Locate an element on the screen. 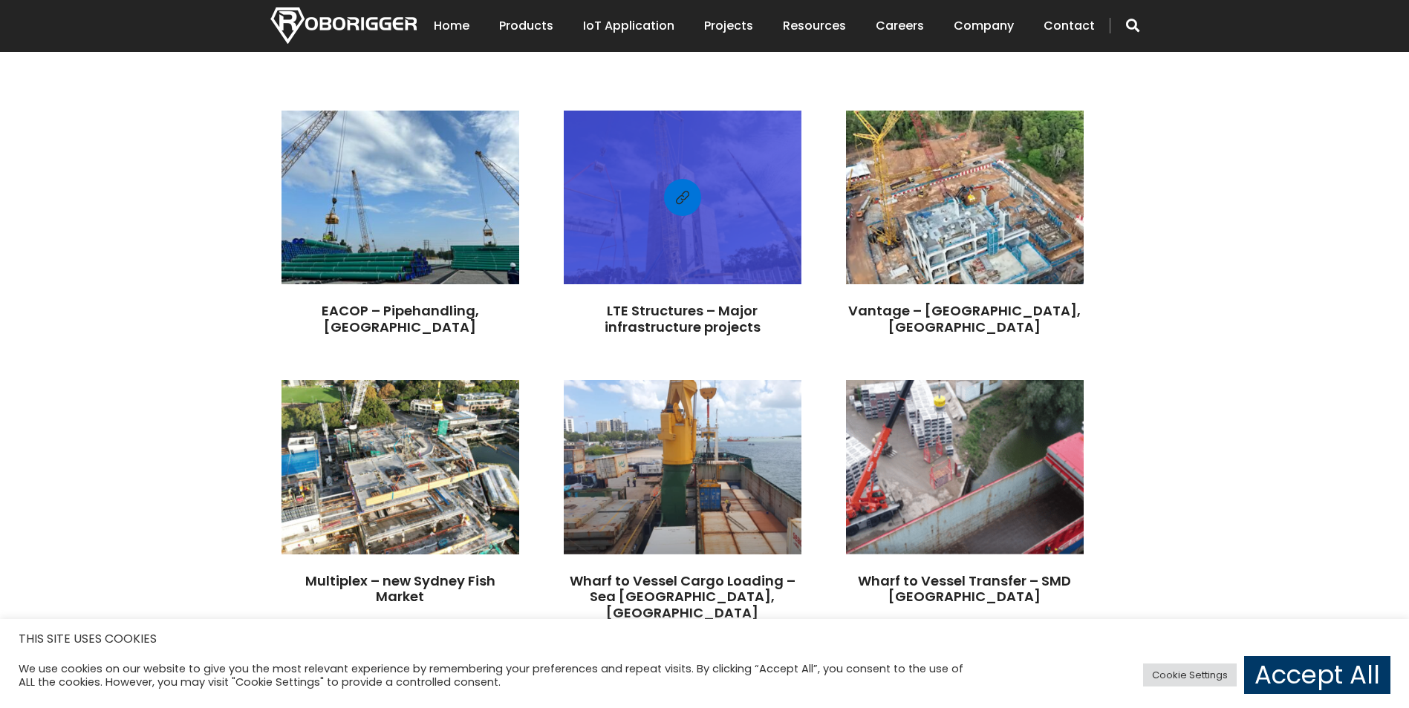 This screenshot has height=708, width=1409. a: Accept All is located at coordinates (1317, 675).